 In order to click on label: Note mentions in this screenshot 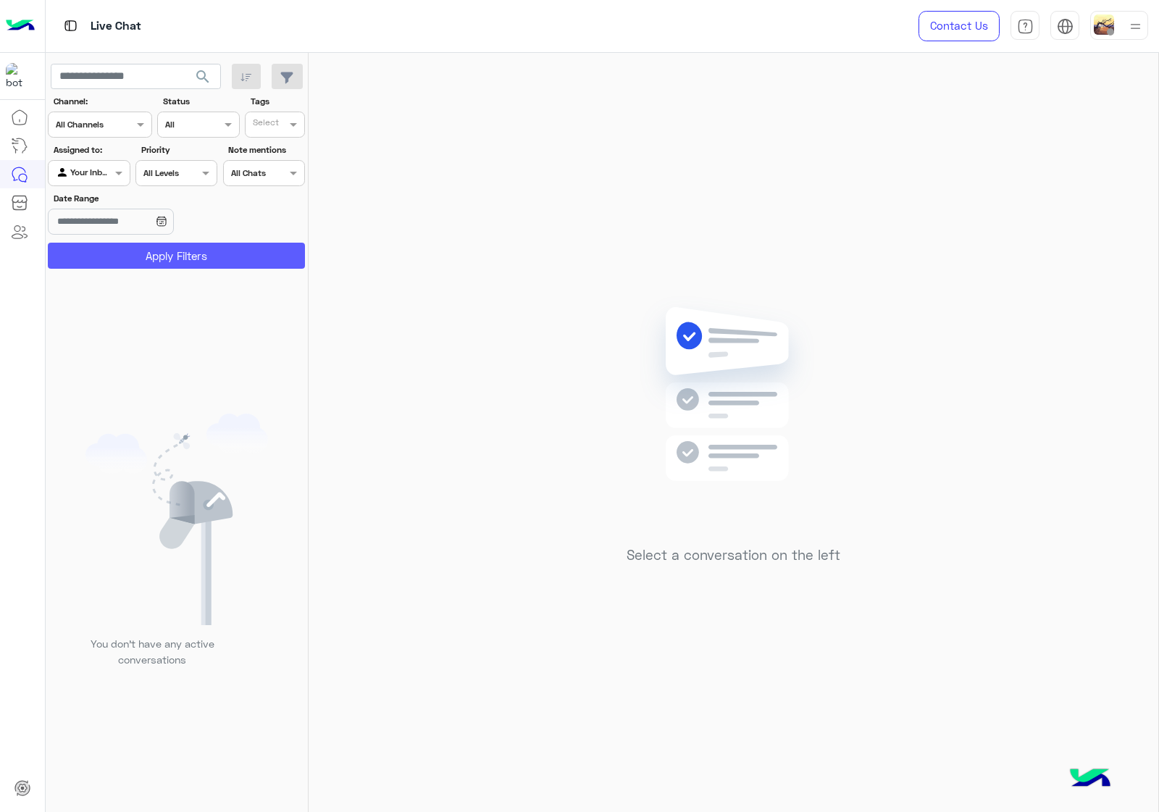, I will do `click(265, 150)`.